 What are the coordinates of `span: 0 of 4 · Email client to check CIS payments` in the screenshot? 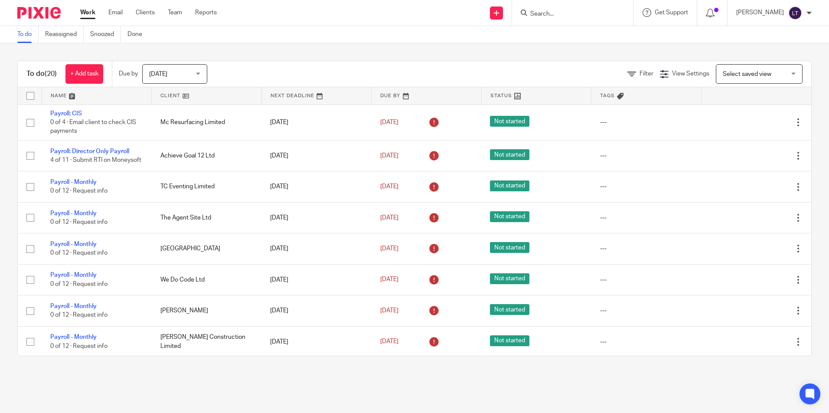 It's located at (93, 127).